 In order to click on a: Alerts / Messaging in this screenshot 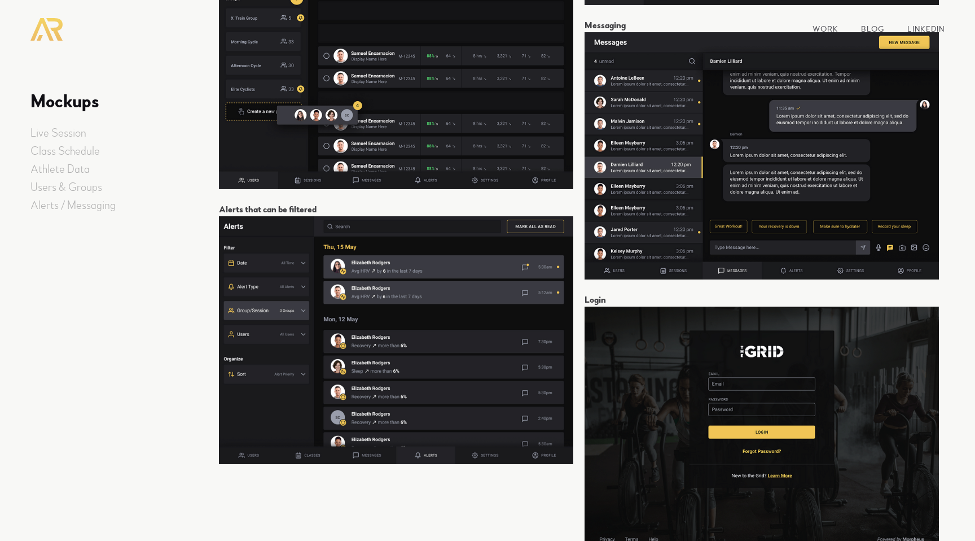, I will do `click(122, 205)`.